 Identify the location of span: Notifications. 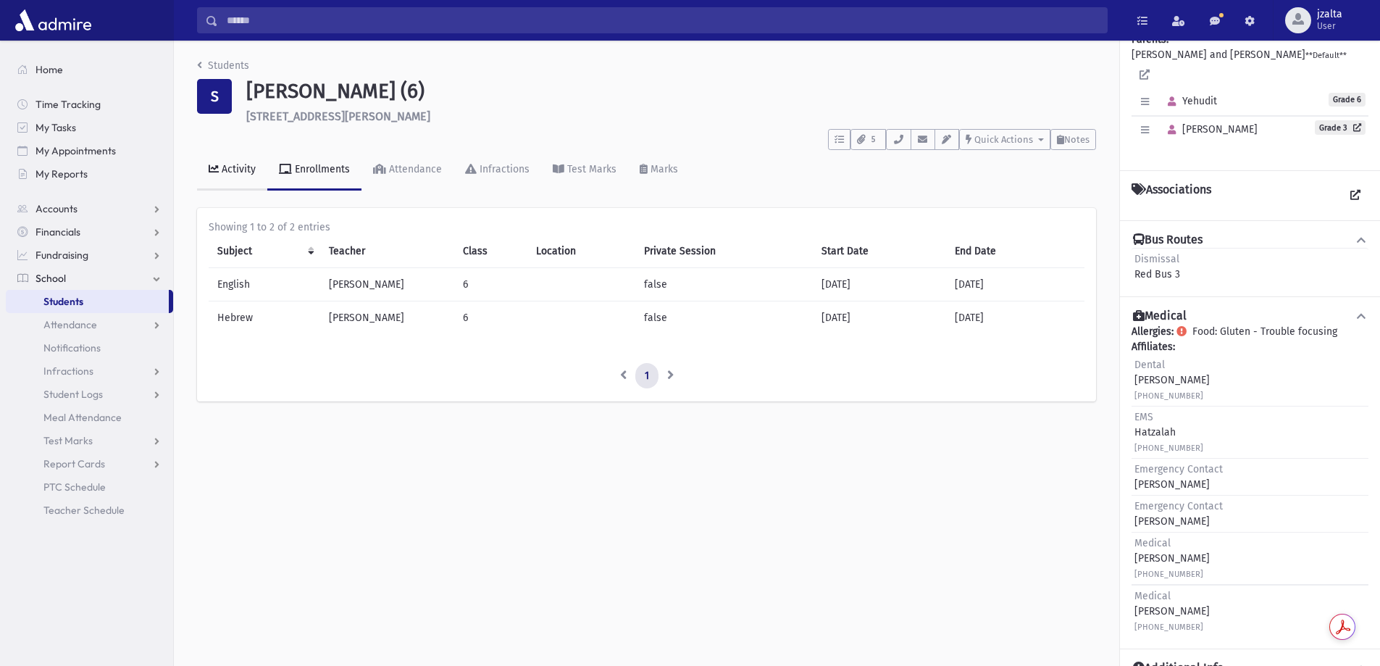
(72, 348).